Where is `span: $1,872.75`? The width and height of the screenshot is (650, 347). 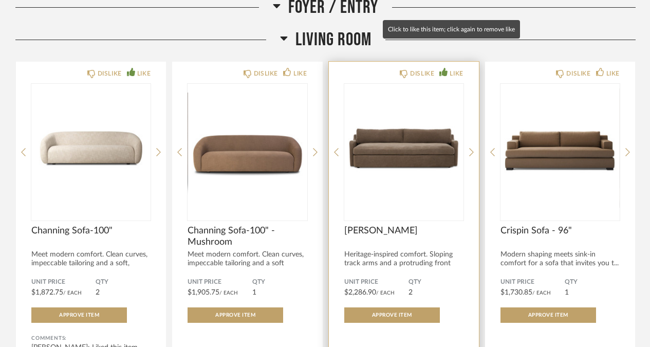 span: $1,872.75 is located at coordinates (47, 292).